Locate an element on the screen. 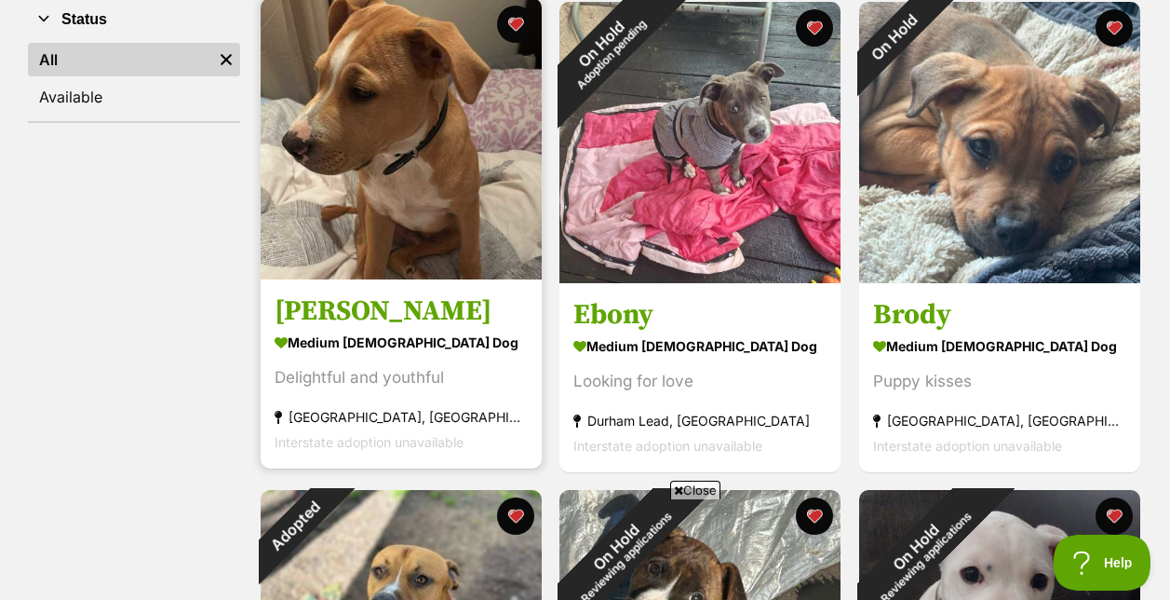 The width and height of the screenshot is (1170, 600). span: Close is located at coordinates (695, 490).